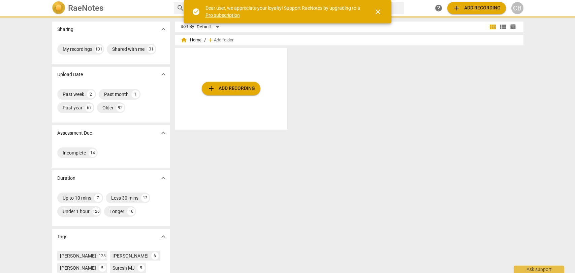 Image resolution: width=575 pixels, height=273 pixels. Describe the element at coordinates (131, 211) in the screenshot. I see `div: 16` at that location.